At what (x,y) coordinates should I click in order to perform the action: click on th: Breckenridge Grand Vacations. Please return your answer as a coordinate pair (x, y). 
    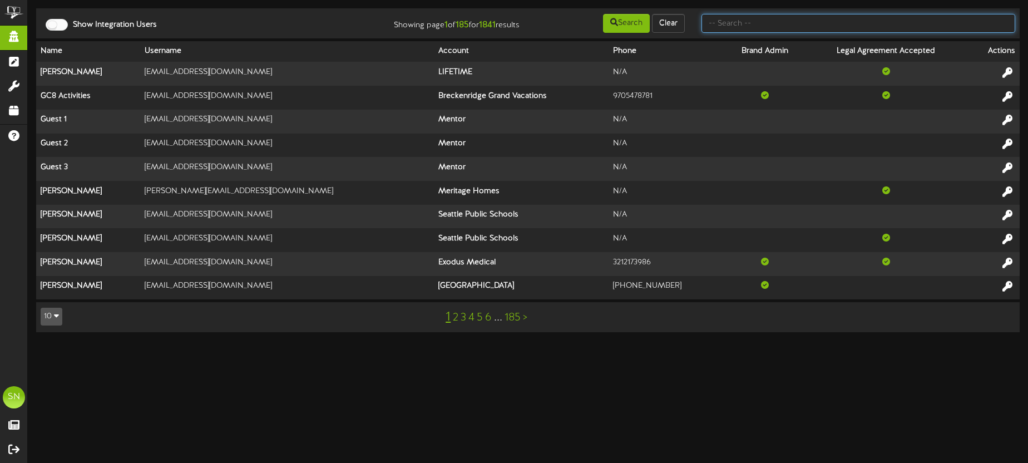
    Looking at the image, I should click on (521, 97).